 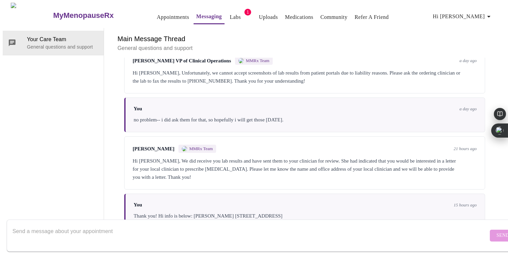 I want to click on button: Refer a Friend, so click(x=372, y=17).